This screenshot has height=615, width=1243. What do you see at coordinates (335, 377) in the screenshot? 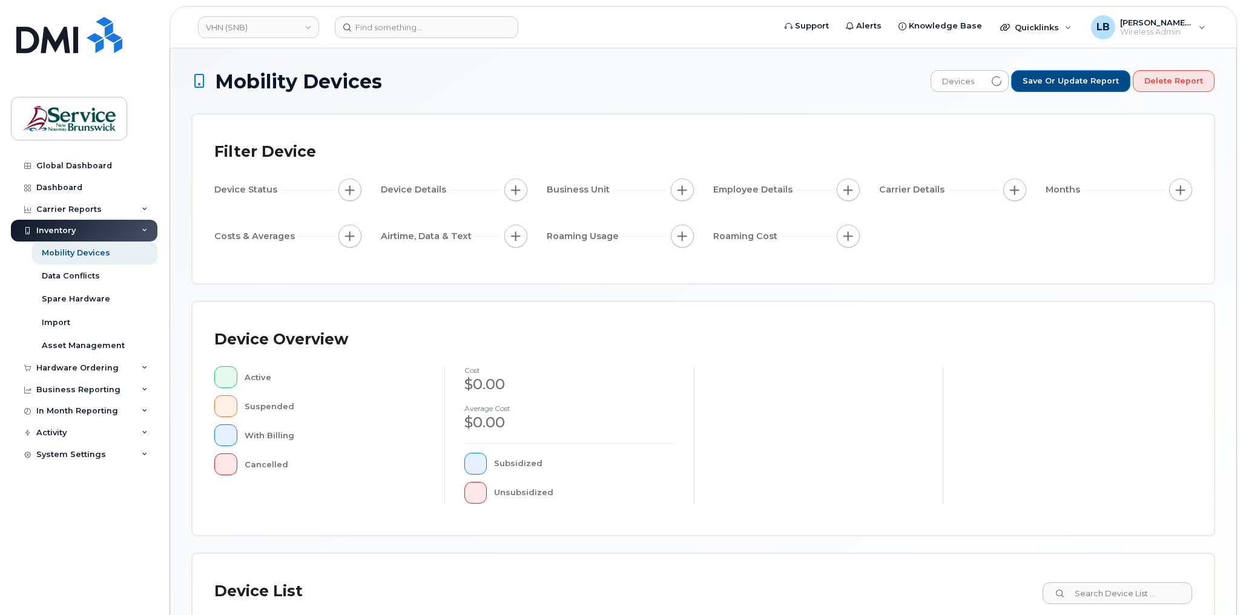
I see `div: Active` at bounding box center [335, 377].